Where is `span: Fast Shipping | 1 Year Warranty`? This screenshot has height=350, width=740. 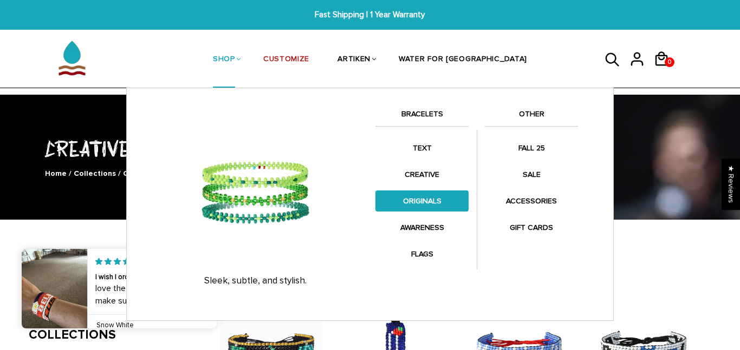 span: Fast Shipping | 1 Year Warranty is located at coordinates (370, 15).